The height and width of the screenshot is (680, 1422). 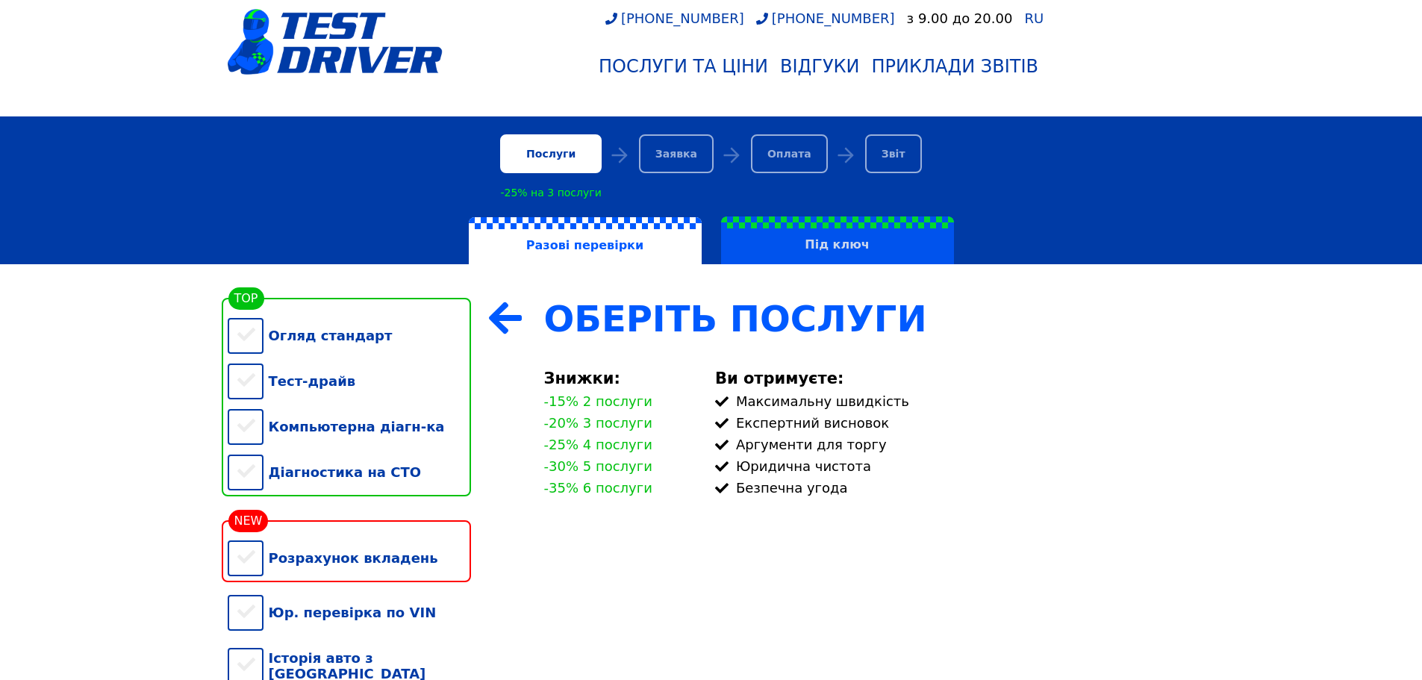 What do you see at coordinates (598, 466) in the screenshot?
I see `div: -30% 5 послуги` at bounding box center [598, 466].